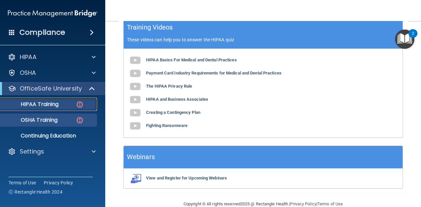 This screenshot has width=421, height=207. What do you see at coordinates (35, 192) in the screenshot?
I see `span: Ⓒ Rectangle Health 2024` at bounding box center [35, 192].